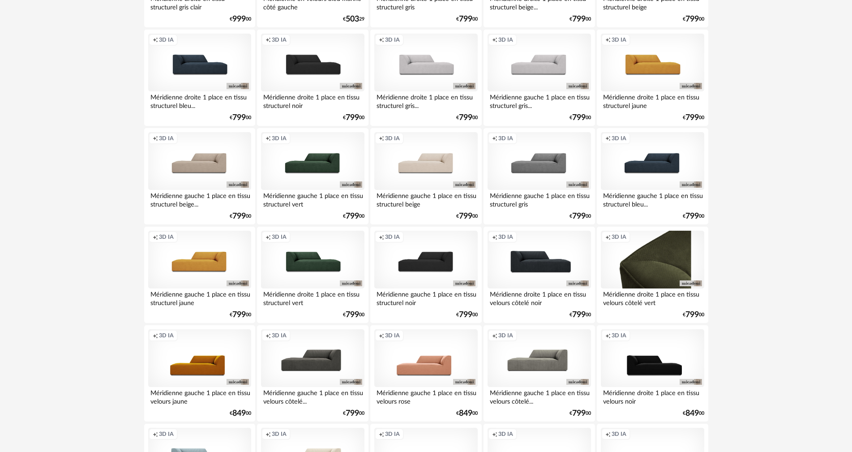  What do you see at coordinates (352, 19) in the screenshot?
I see `span: 503` at bounding box center [352, 19].